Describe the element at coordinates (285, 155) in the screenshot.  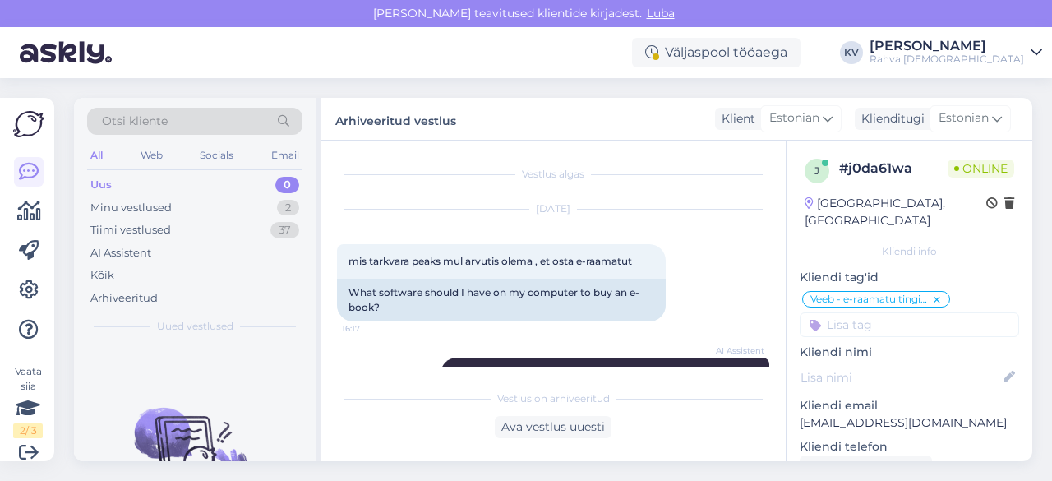
I see `div: Email` at that location.